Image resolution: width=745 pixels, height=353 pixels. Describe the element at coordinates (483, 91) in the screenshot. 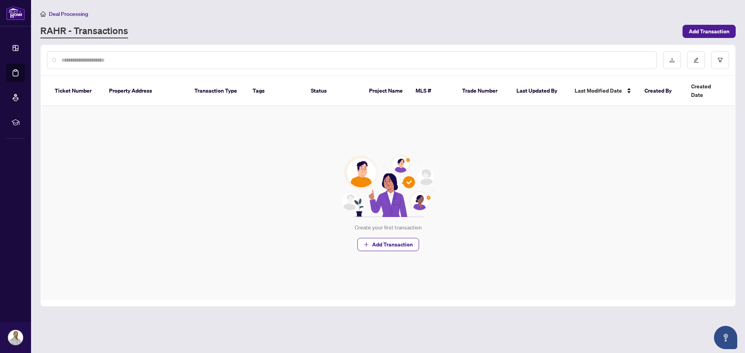

I see `th: Trade Number` at that location.